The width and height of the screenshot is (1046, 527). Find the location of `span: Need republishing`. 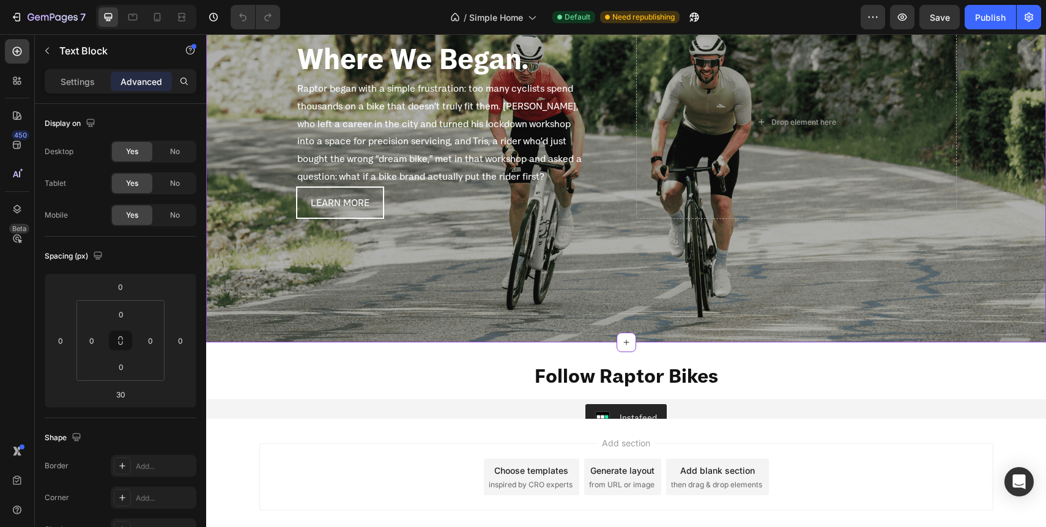

span: Need republishing is located at coordinates (643, 17).